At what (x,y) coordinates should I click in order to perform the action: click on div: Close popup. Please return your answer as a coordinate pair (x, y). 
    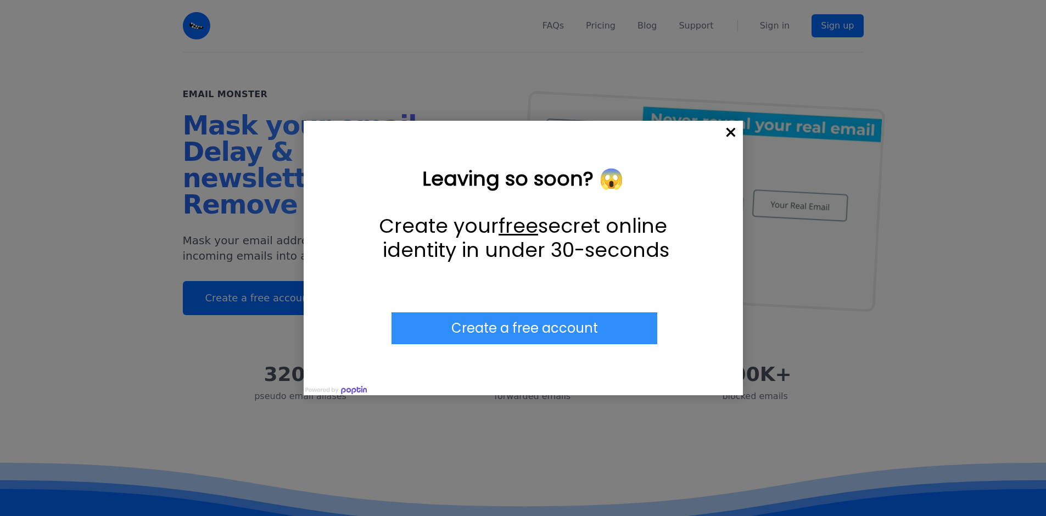
    Looking at the image, I should click on (731, 133).